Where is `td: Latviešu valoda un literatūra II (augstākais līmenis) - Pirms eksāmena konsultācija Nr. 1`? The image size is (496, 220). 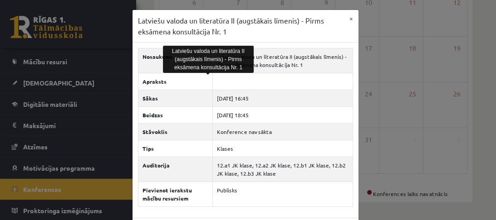 td: Latviešu valoda un literatūra II (augstākais līmenis) - Pirms eksāmena konsultācija Nr. 1 is located at coordinates (282, 61).